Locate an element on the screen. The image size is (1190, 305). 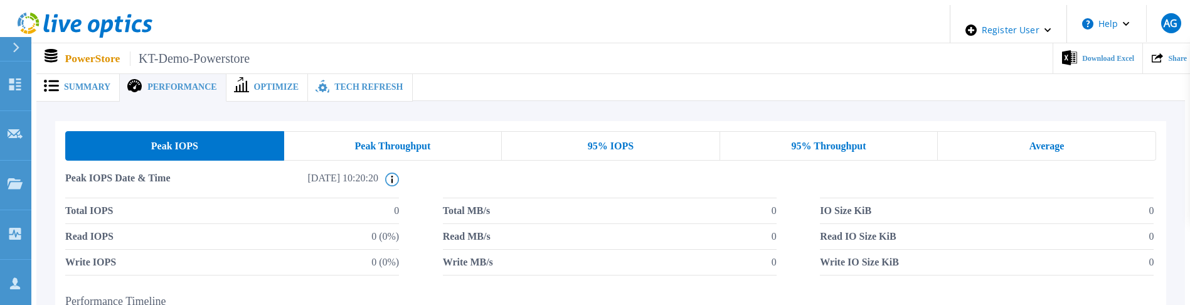
span: Write MB/s is located at coordinates (468, 262).